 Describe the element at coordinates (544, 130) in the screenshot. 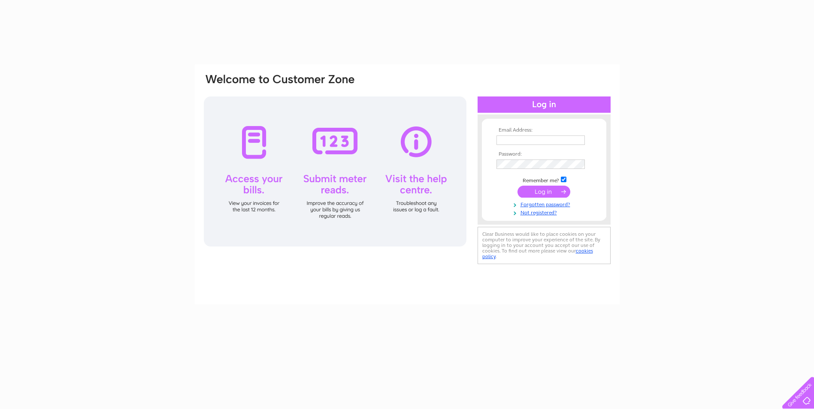

I see `th: Email Address:` at that location.